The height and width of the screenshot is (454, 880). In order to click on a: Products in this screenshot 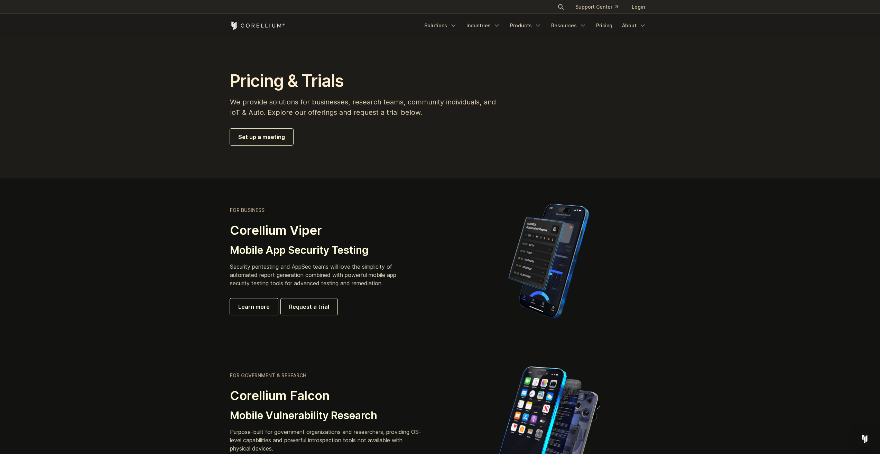, I will do `click(526, 26)`.